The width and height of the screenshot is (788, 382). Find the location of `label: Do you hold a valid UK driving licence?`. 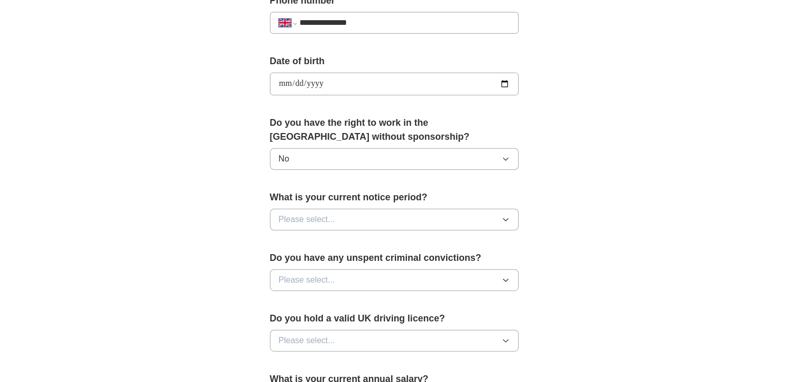

label: Do you hold a valid UK driving licence? is located at coordinates (394, 319).